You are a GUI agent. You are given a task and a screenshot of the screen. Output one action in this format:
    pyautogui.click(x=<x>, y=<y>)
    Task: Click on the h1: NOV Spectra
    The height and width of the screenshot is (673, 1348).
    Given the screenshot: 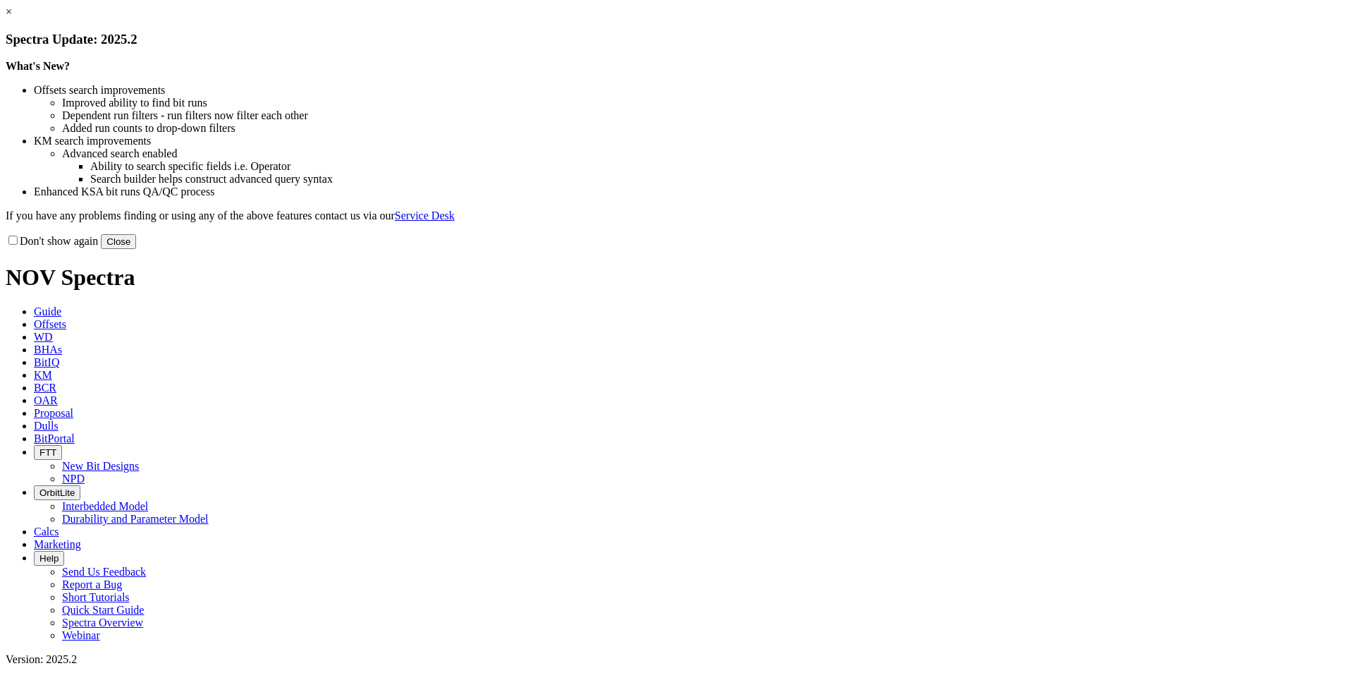 What is the action you would take?
    pyautogui.click(x=674, y=277)
    